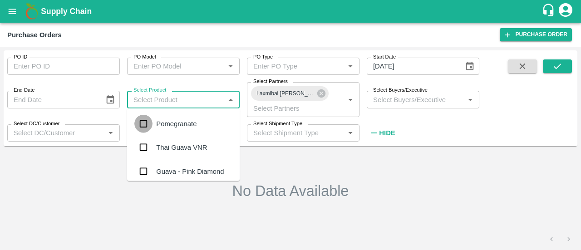  I want to click on b: Supply Chain, so click(66, 11).